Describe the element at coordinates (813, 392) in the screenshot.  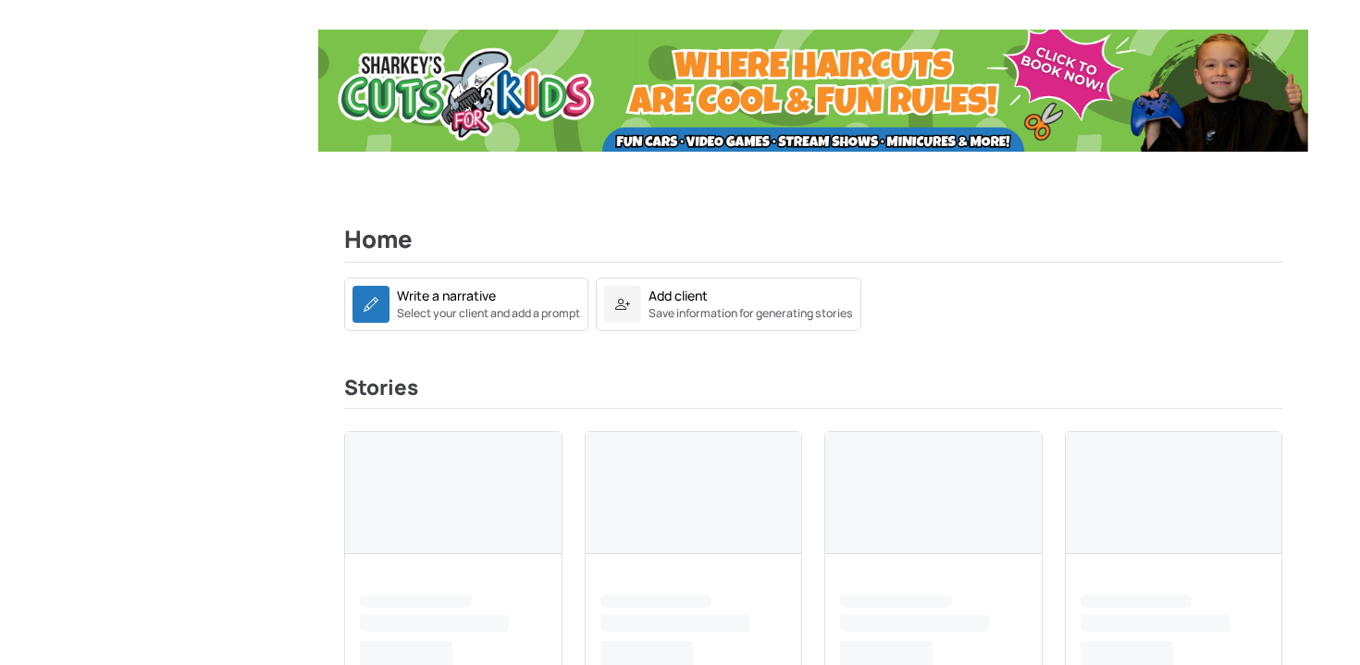
I see `h3: Stories` at that location.